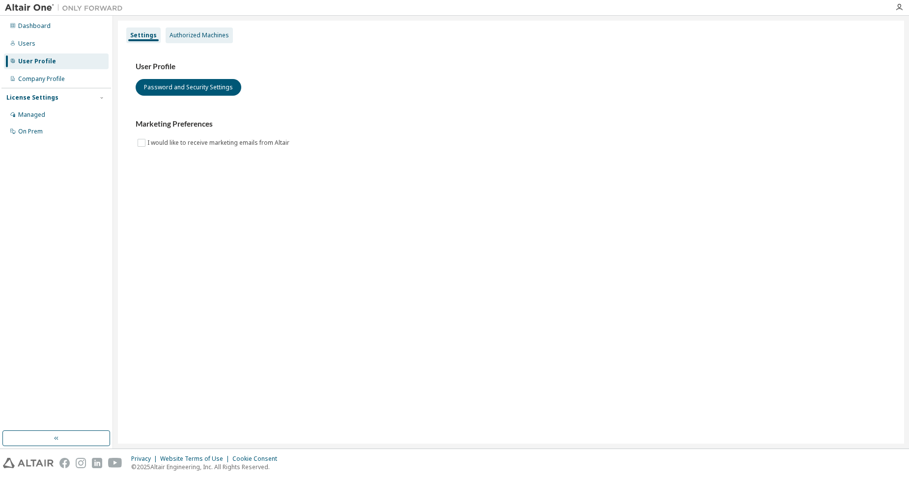 Image resolution: width=909 pixels, height=477 pixels. What do you see at coordinates (257, 459) in the screenshot?
I see `div: Cookie Consent` at bounding box center [257, 459].